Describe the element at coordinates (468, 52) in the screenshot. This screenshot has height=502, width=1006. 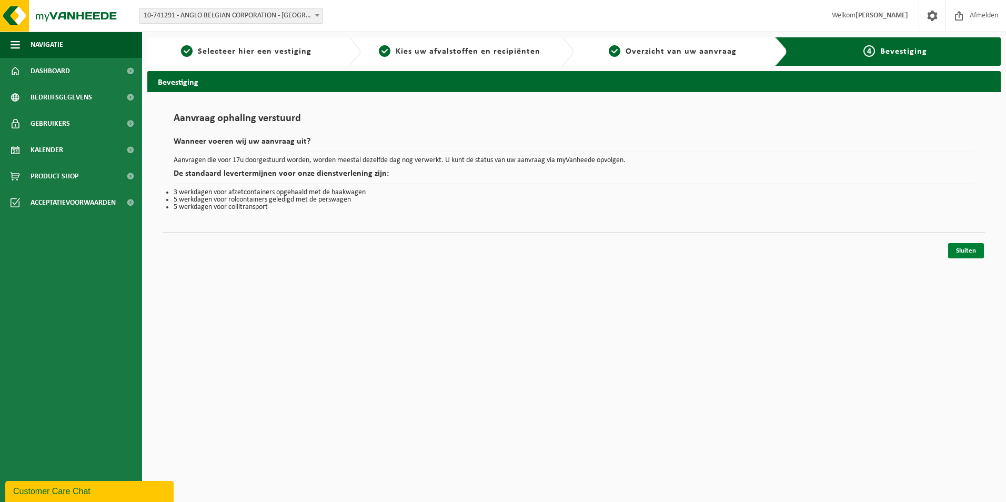
I see `span: Kies uw afvalstoffen en recipiënten` at that location.